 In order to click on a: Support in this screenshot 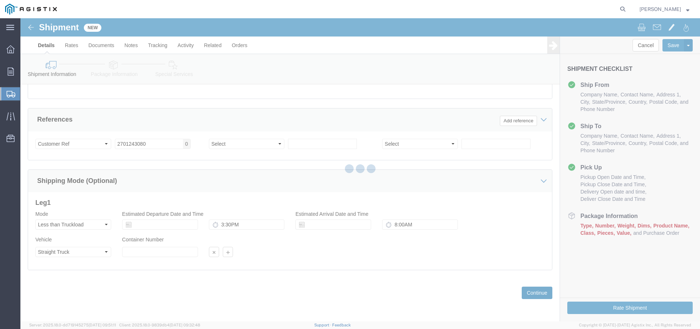, I will do `click(324, 325)`.